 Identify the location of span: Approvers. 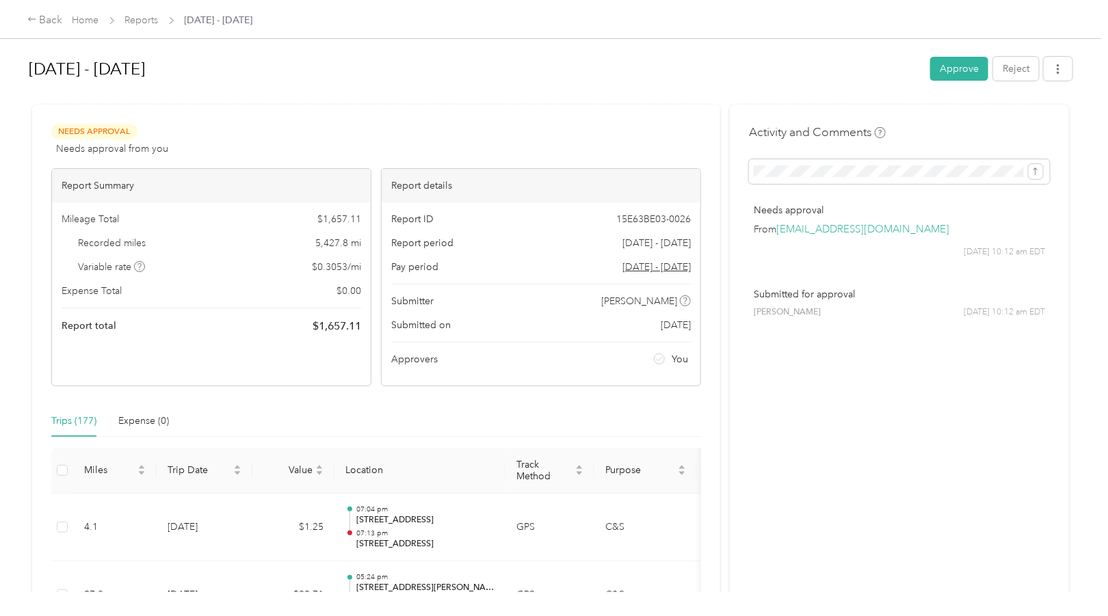
(415, 359).